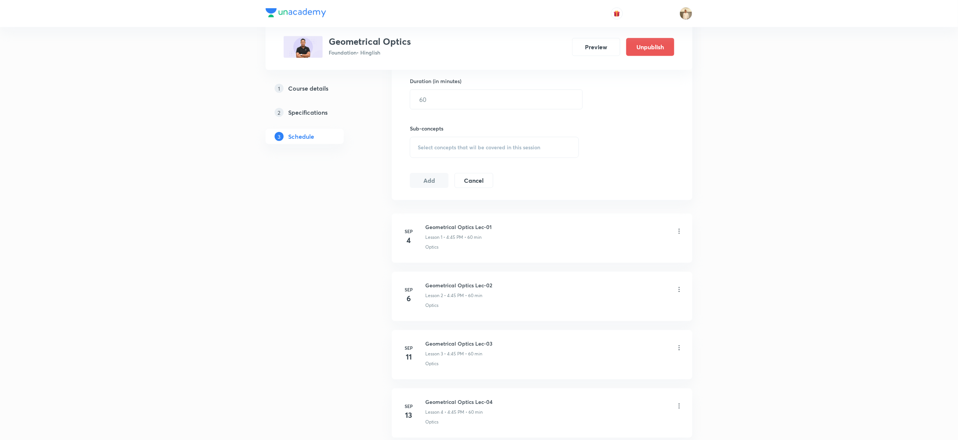 This screenshot has height=440, width=958. Describe the element at coordinates (596, 47) in the screenshot. I see `button: Preview` at that location.